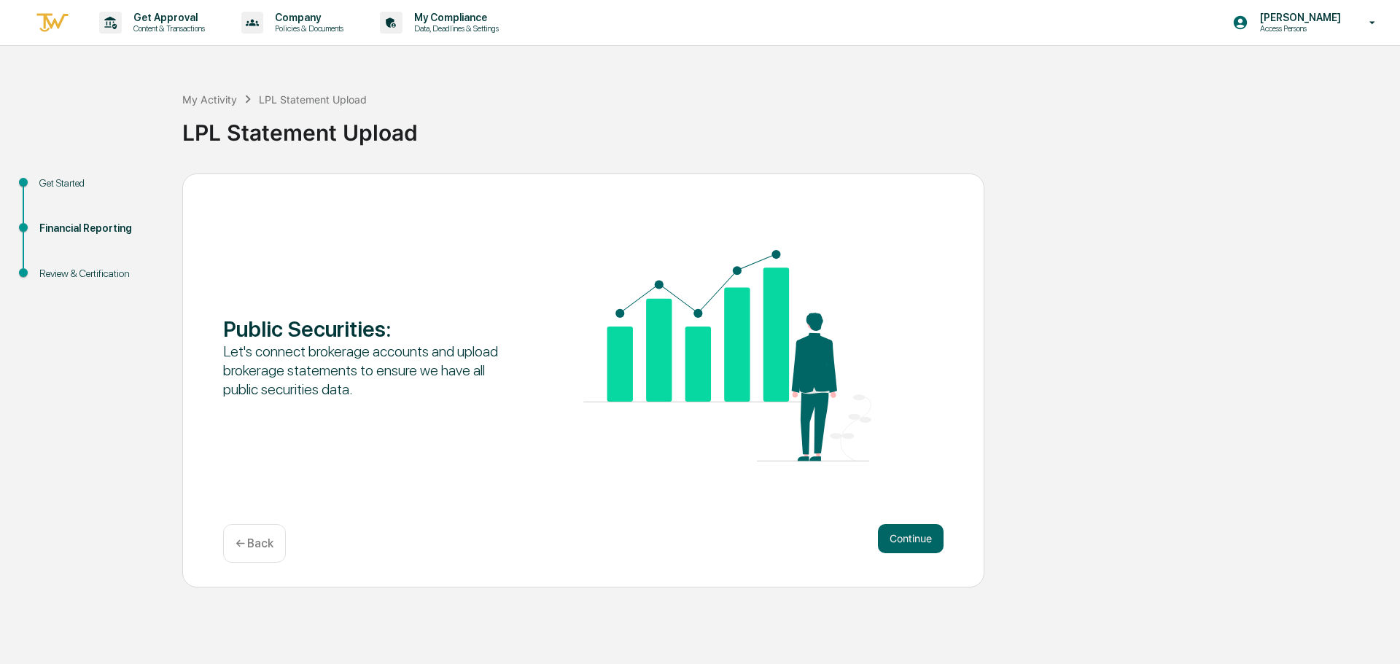 The width and height of the screenshot is (1400, 664). I want to click on button: Continue, so click(911, 539).